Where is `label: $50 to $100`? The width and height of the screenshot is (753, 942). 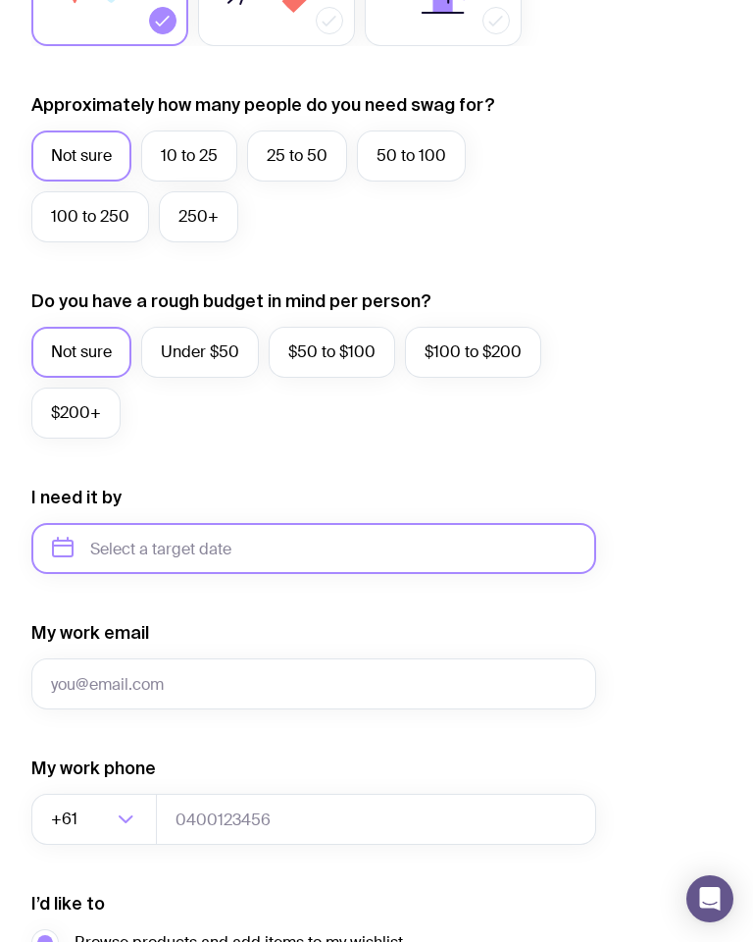 label: $50 to $100 is located at coordinates (332, 352).